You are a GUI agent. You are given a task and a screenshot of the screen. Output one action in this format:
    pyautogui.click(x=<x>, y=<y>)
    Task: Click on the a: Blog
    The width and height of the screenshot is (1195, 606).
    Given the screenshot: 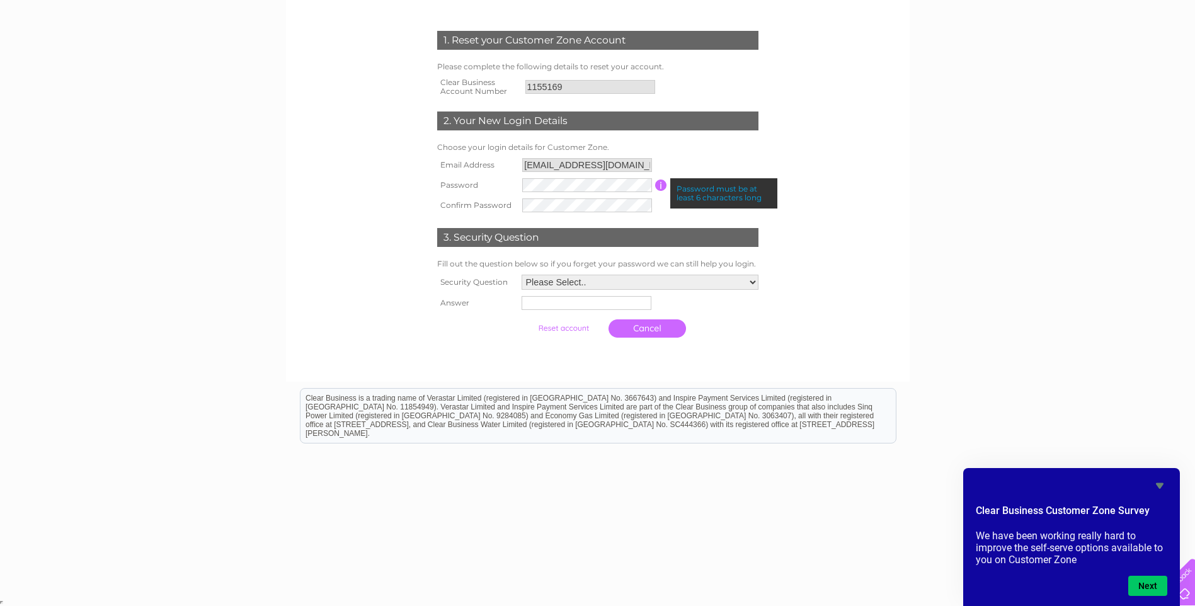 What is the action you would take?
    pyautogui.click(x=1140, y=58)
    